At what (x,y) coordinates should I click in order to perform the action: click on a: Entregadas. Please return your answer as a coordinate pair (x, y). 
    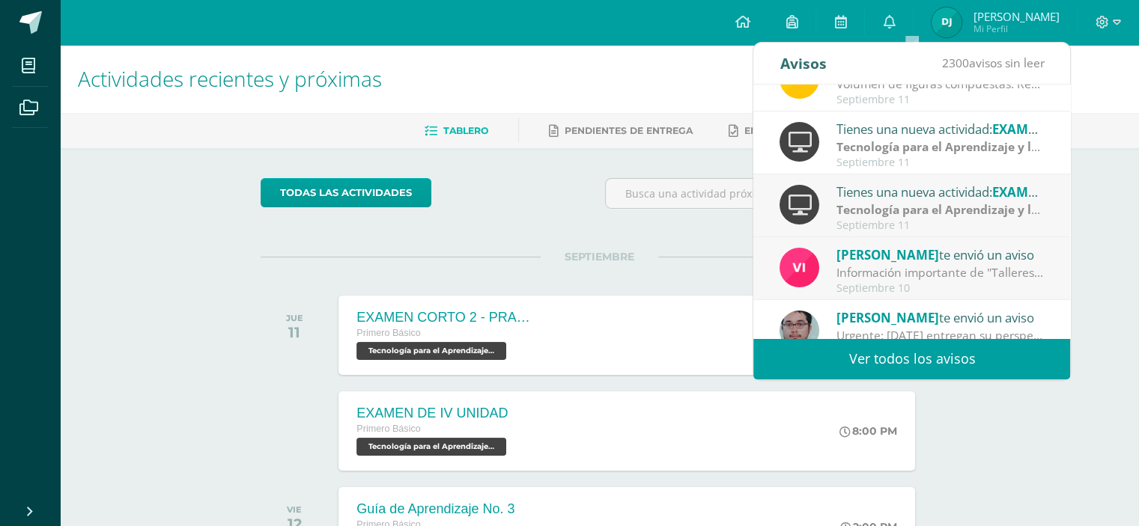
    Looking at the image, I should click on (770, 131).